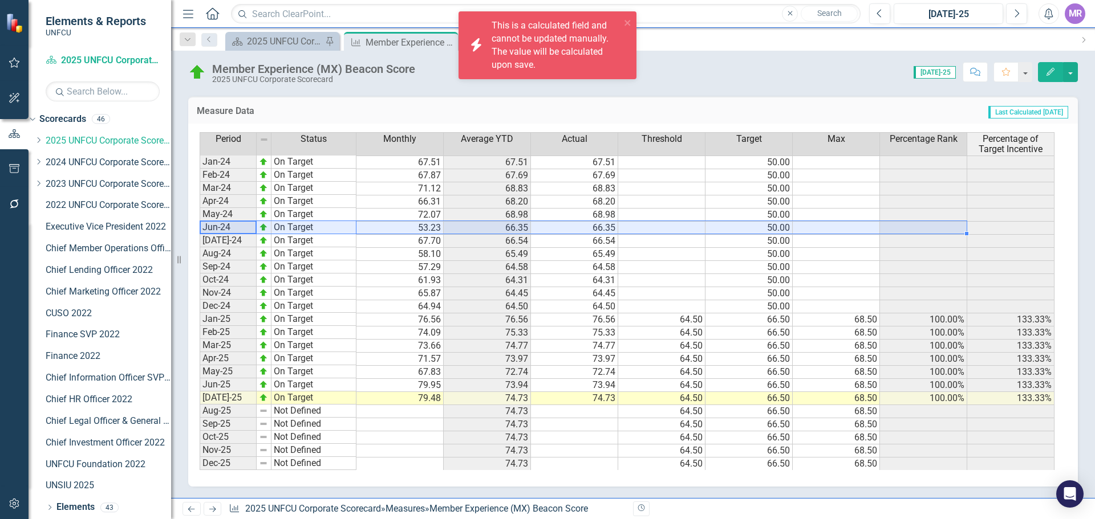  What do you see at coordinates (574, 254) in the screenshot?
I see `td: 65.49` at bounding box center [574, 254].